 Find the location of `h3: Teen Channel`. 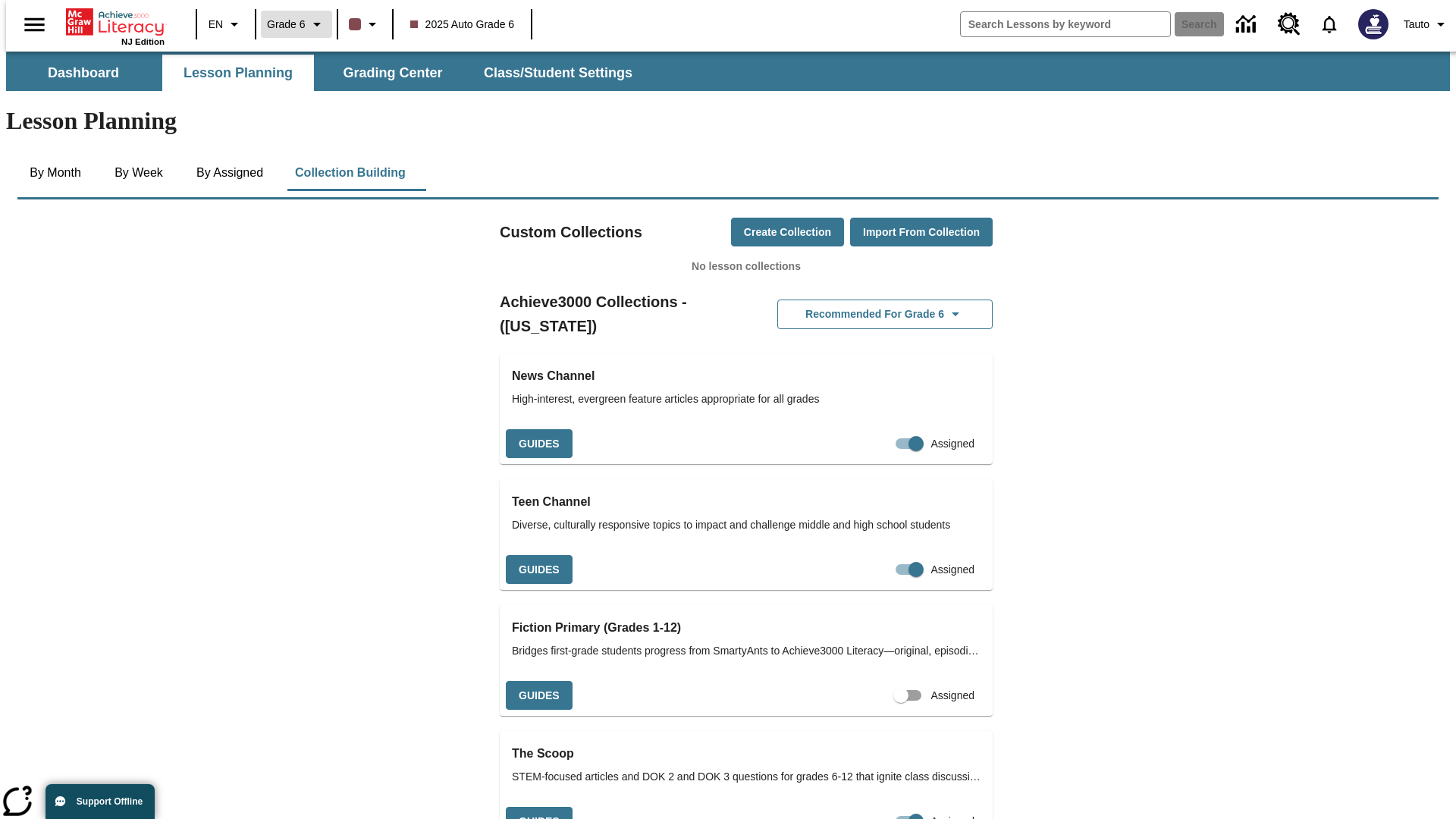

h3: Teen Channel is located at coordinates (746, 502).